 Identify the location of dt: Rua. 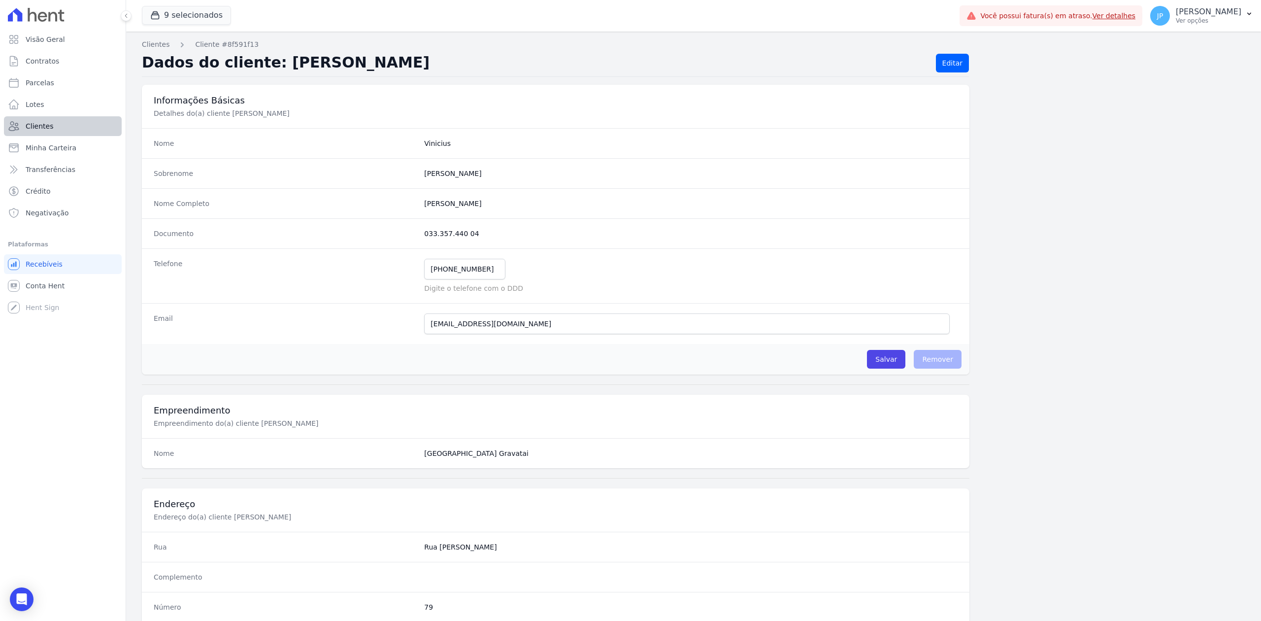
(285, 547).